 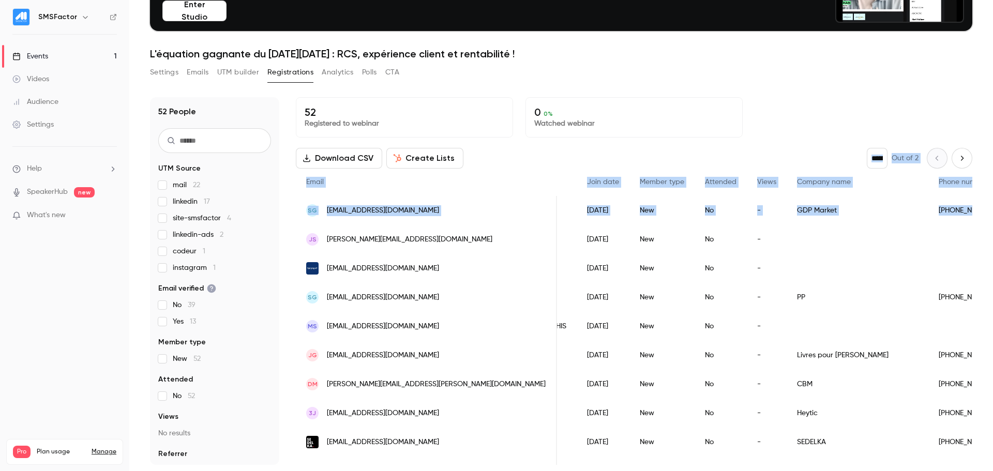 I want to click on span: Email verified, so click(x=187, y=289).